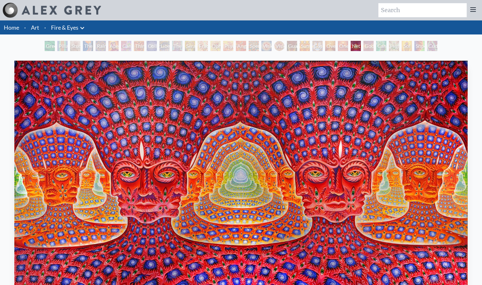 This screenshot has height=285, width=482. What do you see at coordinates (75, 46) in the screenshot?
I see `div: Study for the Great Turn` at bounding box center [75, 46].